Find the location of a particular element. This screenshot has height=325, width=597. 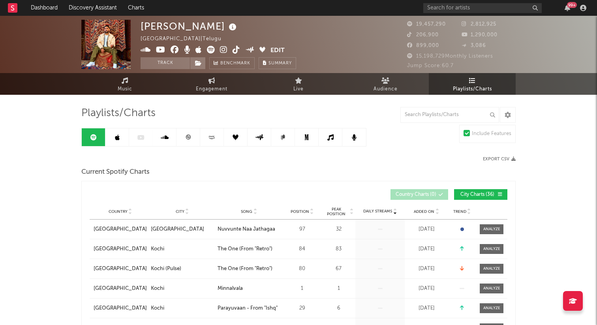

button: Track is located at coordinates (165, 63).